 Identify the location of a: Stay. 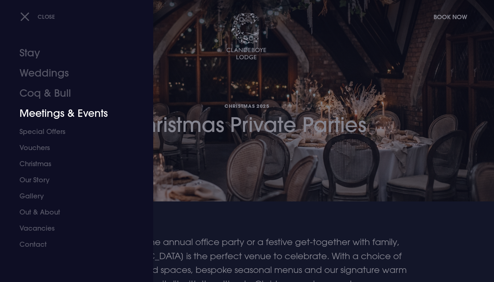
(73, 53).